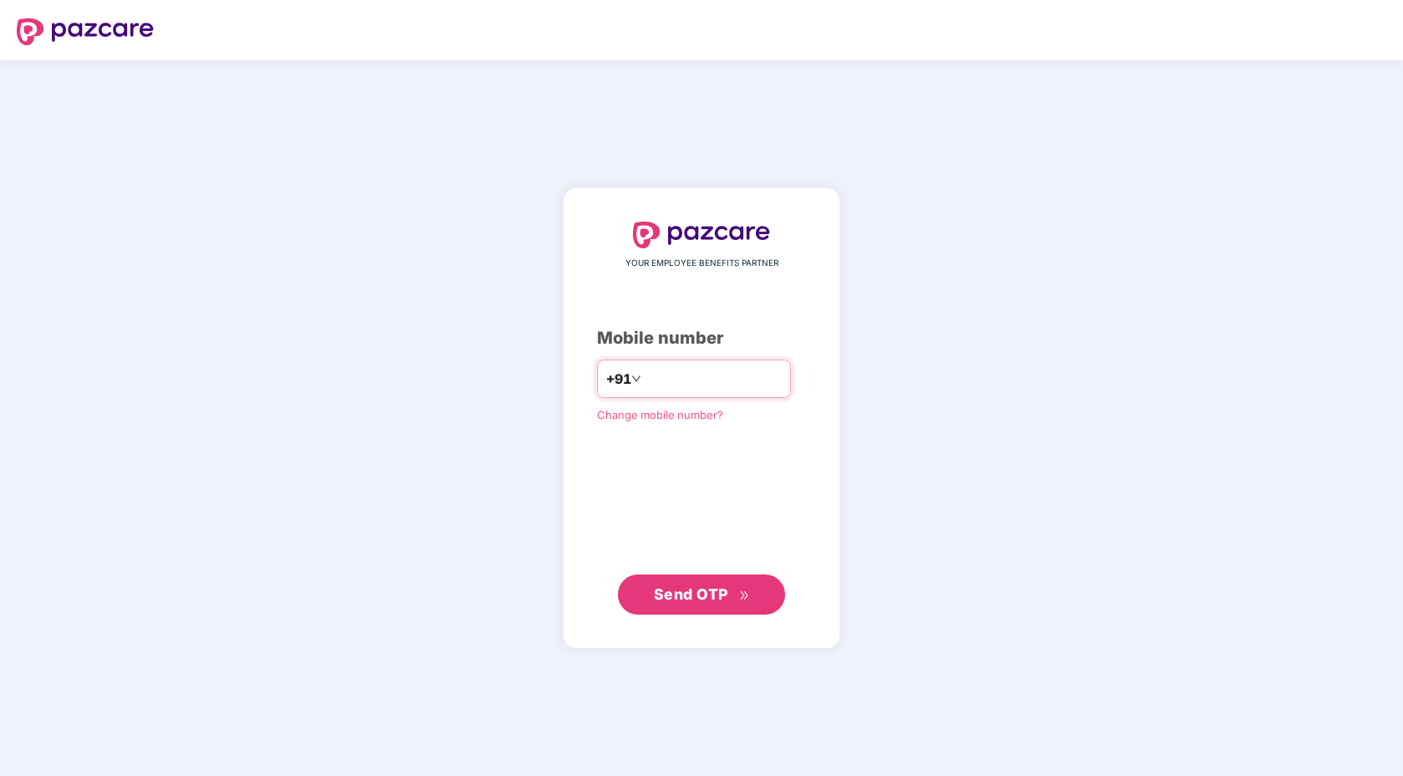 The height and width of the screenshot is (776, 1403). What do you see at coordinates (744, 595) in the screenshot?
I see `span: double-right` at bounding box center [744, 595].